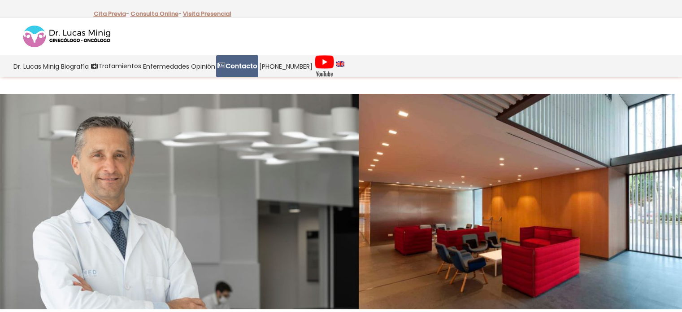 The height and width of the screenshot is (312, 682). What do you see at coordinates (166, 66) in the screenshot?
I see `a: Enfermedades` at bounding box center [166, 66].